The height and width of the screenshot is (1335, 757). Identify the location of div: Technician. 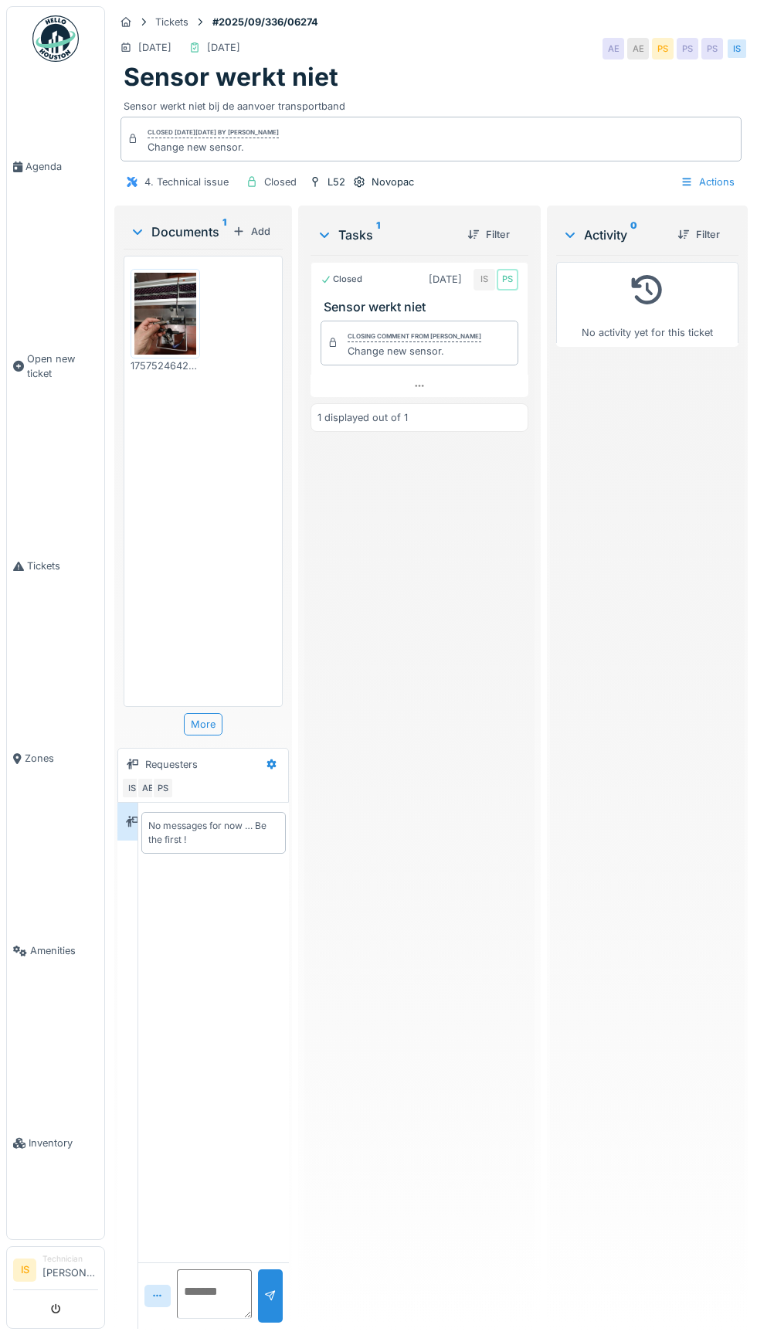
(70, 1259).